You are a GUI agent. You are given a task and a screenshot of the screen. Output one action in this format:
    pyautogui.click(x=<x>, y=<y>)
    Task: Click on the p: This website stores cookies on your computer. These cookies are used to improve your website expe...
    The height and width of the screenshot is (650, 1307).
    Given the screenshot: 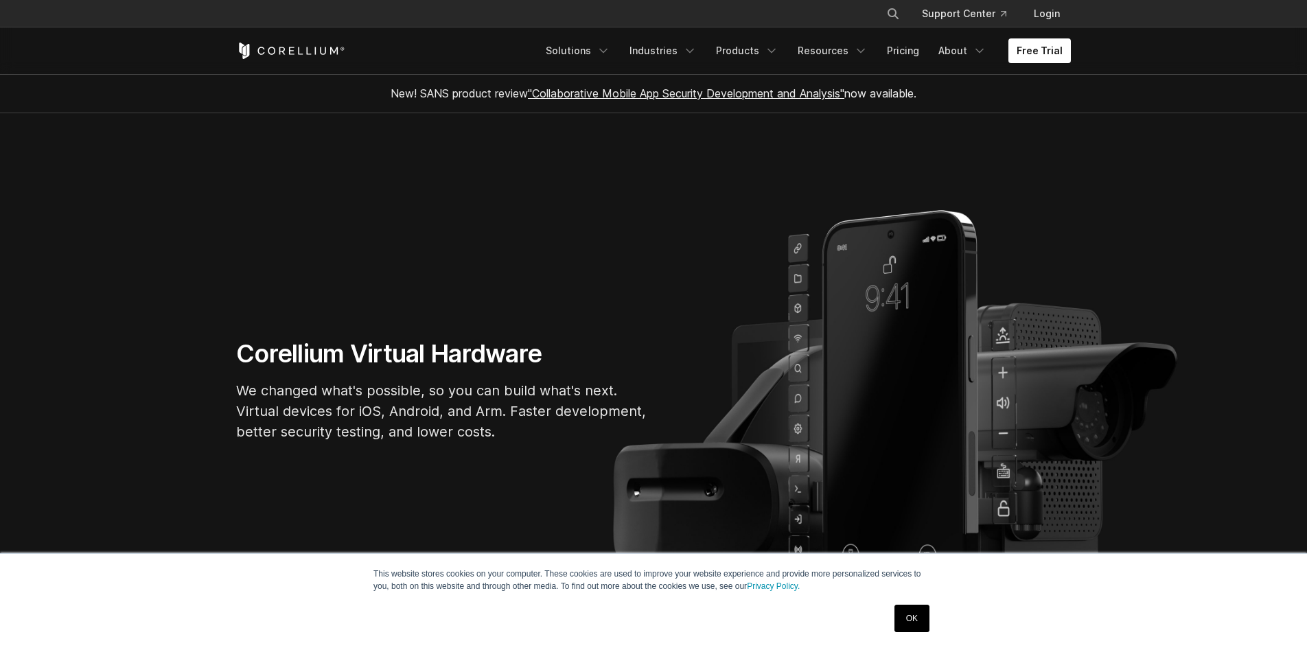 What is the action you would take?
    pyautogui.click(x=653, y=580)
    